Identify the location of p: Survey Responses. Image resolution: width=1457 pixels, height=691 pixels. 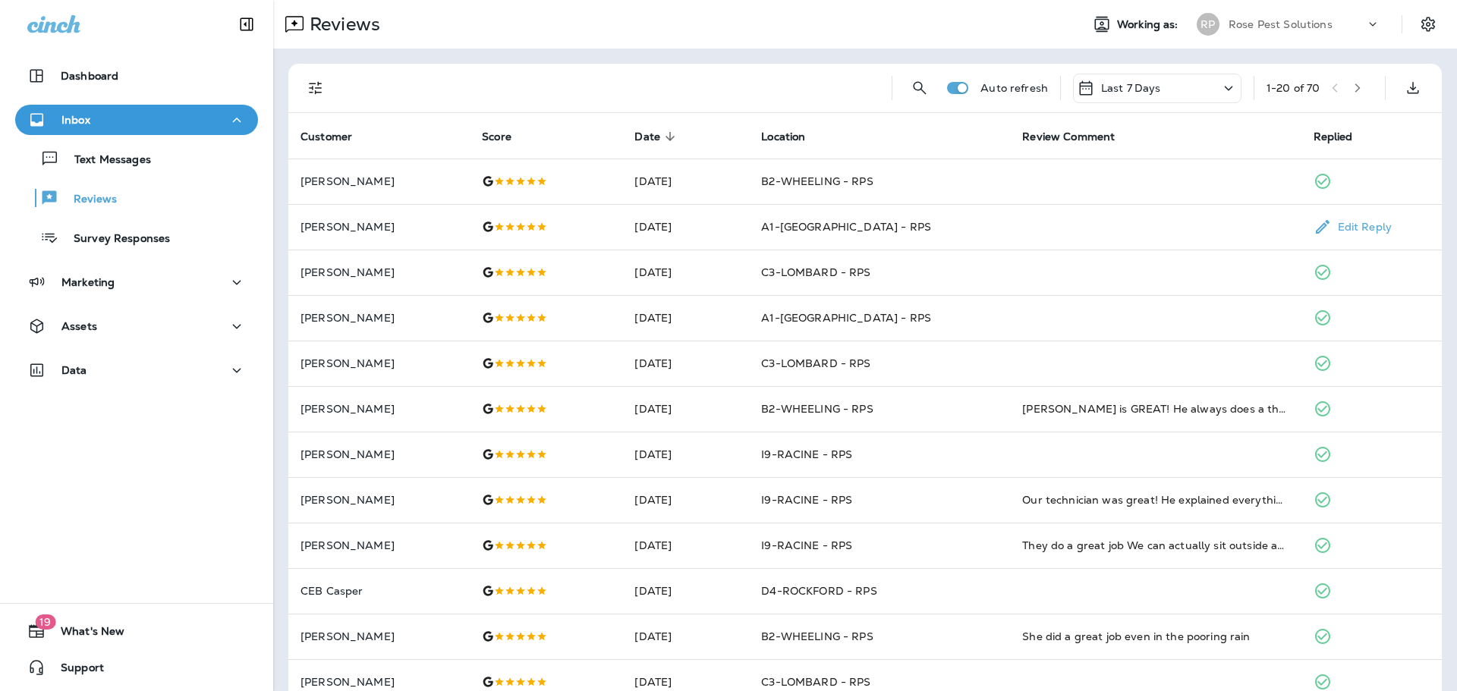
(114, 239).